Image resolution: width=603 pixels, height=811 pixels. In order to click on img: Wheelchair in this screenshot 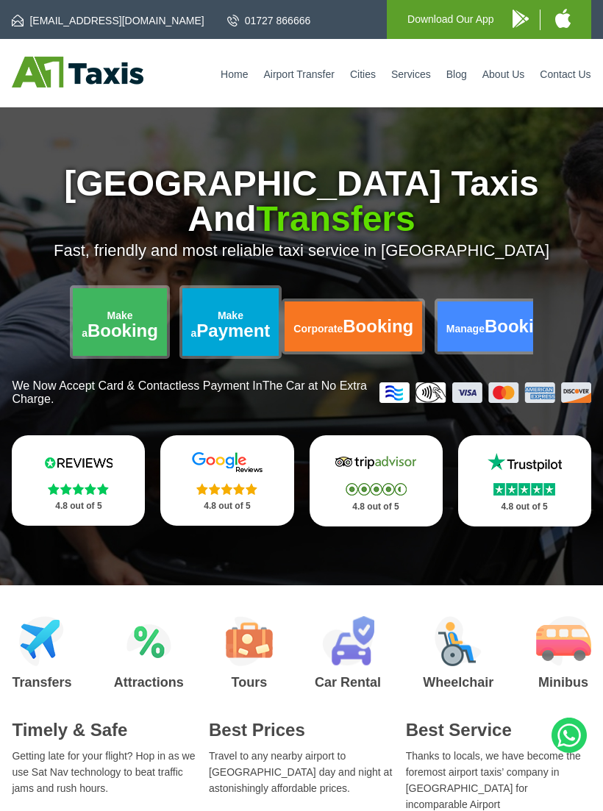, I will do `click(458, 641)`.